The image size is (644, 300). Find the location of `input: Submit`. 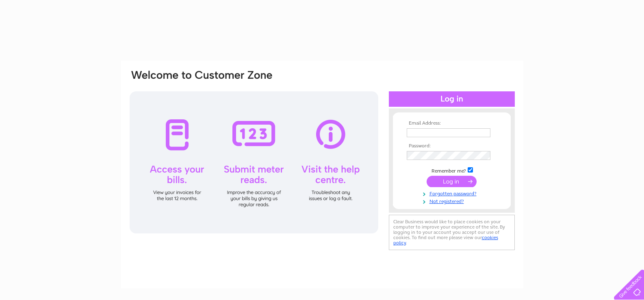

input: Submit is located at coordinates (452, 182).